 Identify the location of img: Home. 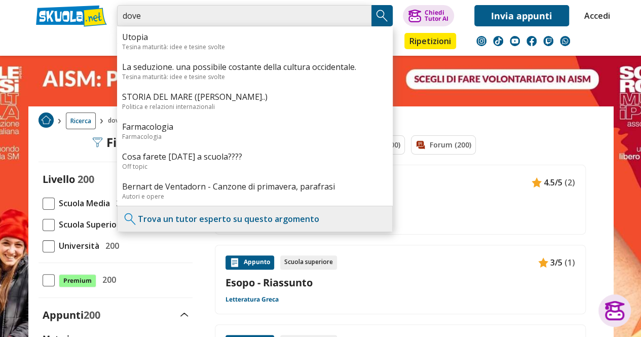
(46, 120).